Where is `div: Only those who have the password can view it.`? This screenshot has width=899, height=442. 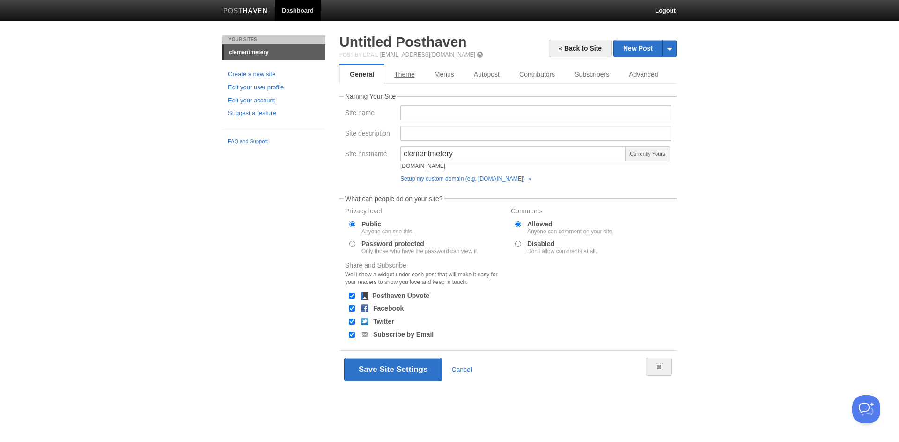 div: Only those who have the password can view it. is located at coordinates (419, 251).